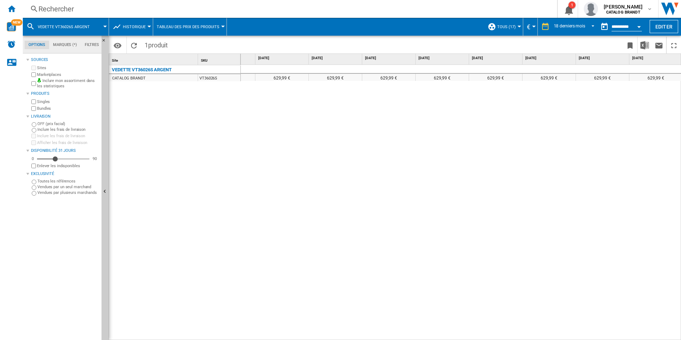 Image resolution: width=681 pixels, height=340 pixels. Describe the element at coordinates (11, 44) in the screenshot. I see `img: alerts-logo.svg` at that location.